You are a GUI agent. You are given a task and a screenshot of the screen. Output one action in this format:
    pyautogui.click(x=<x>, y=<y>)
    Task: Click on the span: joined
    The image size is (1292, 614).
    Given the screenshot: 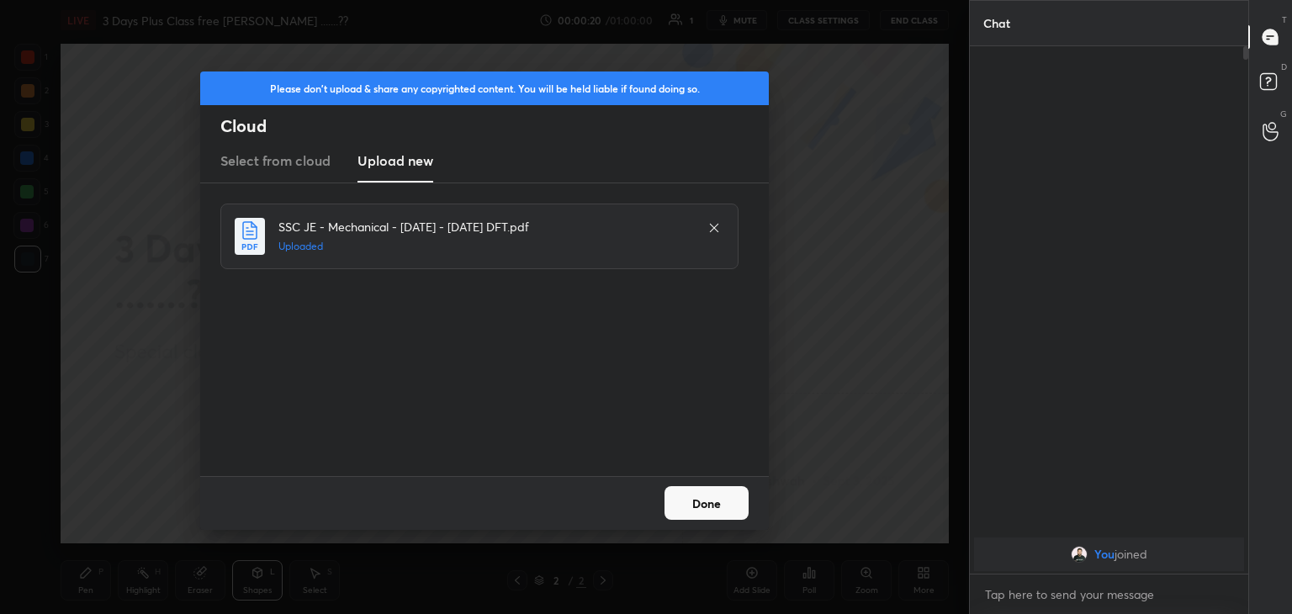 What is the action you would take?
    pyautogui.click(x=1131, y=554)
    